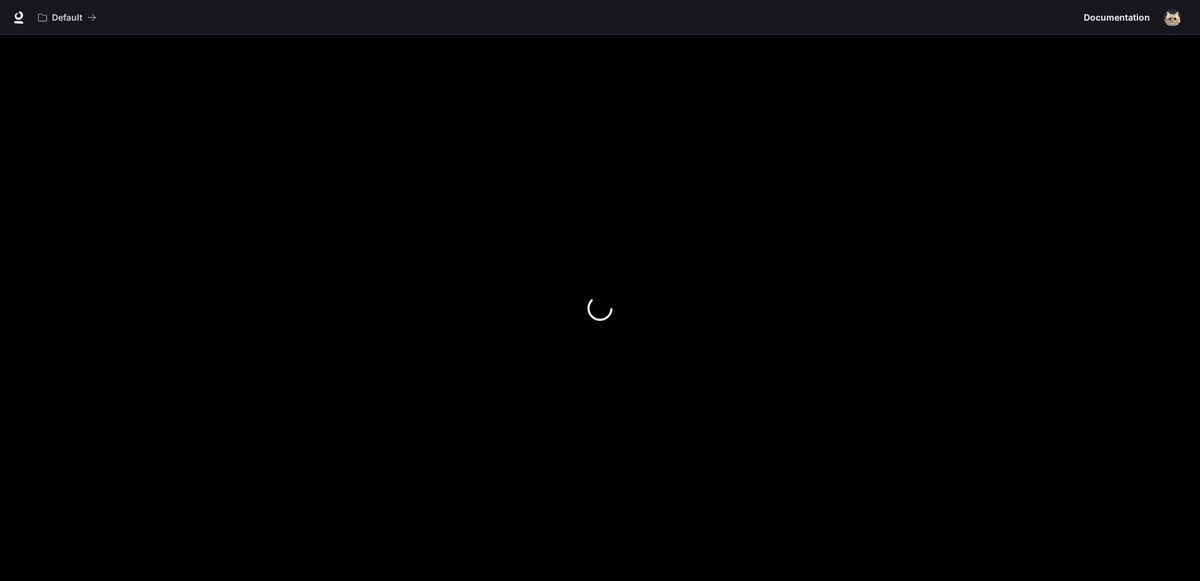 This screenshot has height=581, width=1200. What do you see at coordinates (1173, 18) in the screenshot?
I see `button: User avatar` at bounding box center [1173, 18].